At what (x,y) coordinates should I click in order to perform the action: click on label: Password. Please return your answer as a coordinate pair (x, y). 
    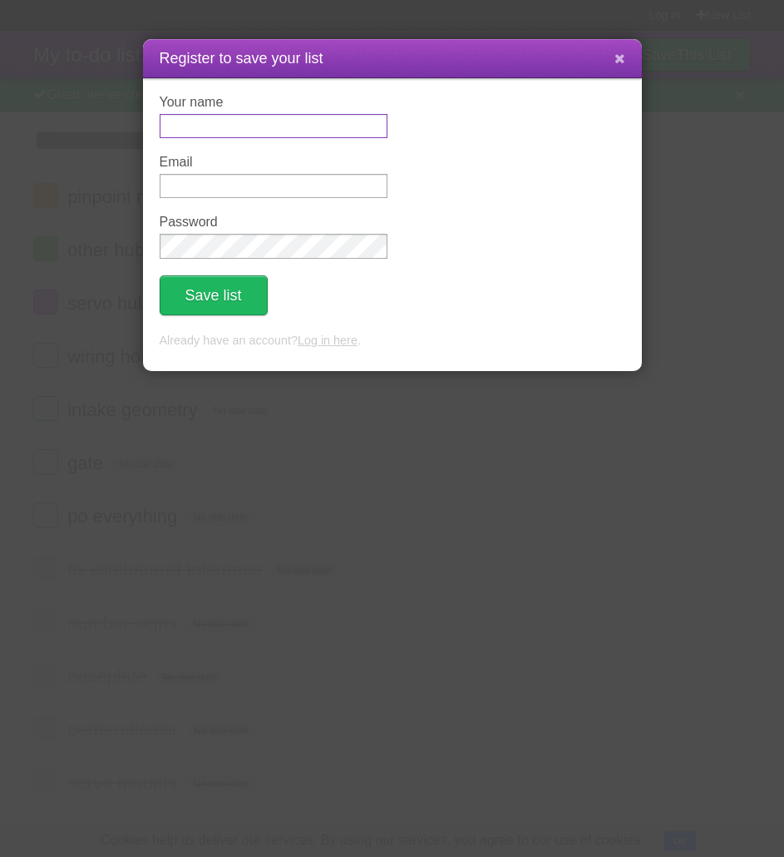
    Looking at the image, I should click on (274, 222).